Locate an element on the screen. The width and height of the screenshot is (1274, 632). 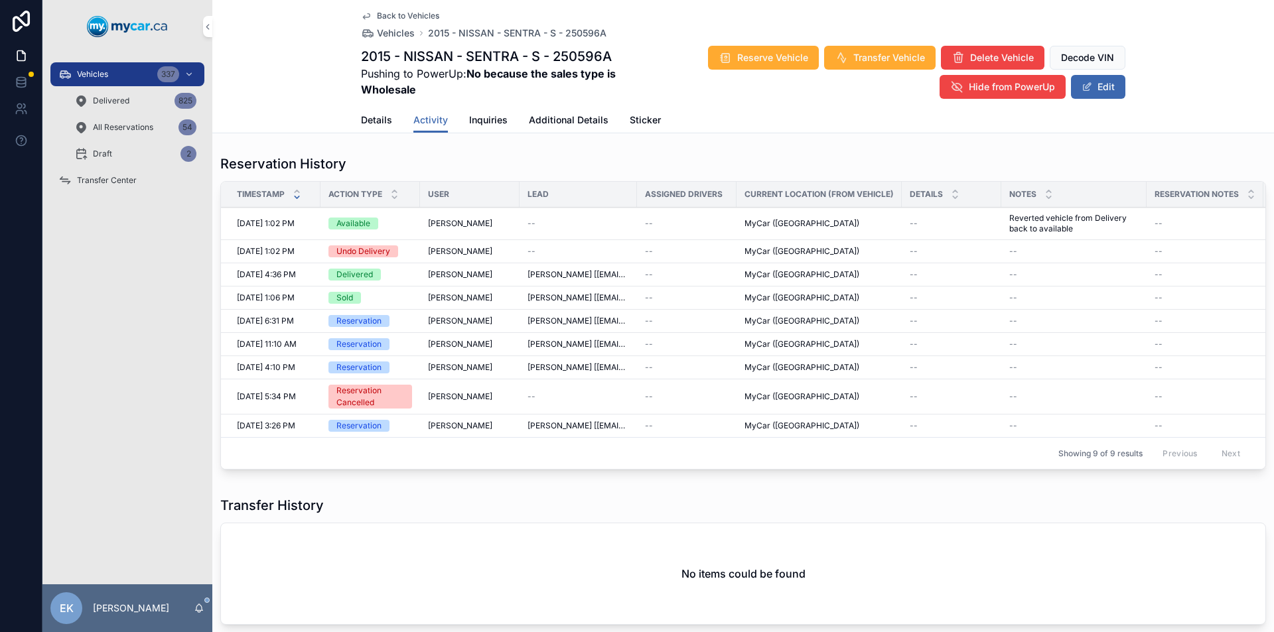
div: 825 is located at coordinates (185, 101).